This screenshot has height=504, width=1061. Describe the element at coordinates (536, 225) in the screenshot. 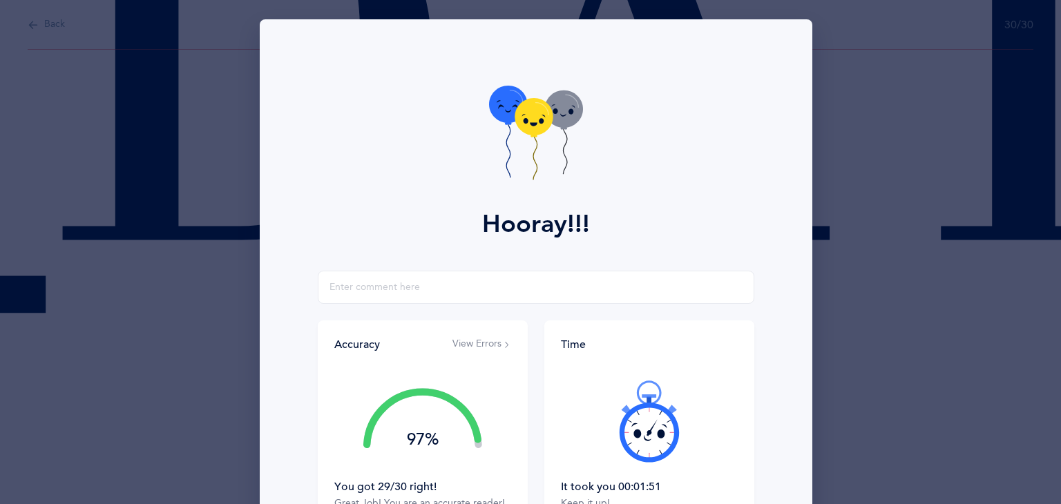

I see `div: Hooray!!!` at that location.